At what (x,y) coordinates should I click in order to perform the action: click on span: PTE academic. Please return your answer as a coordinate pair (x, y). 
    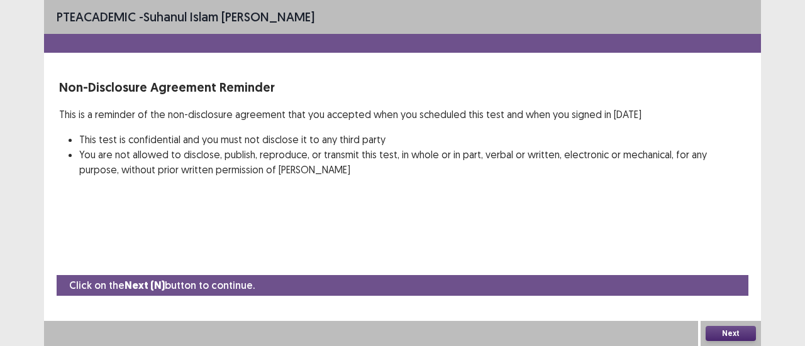
    Looking at the image, I should click on (96, 16).